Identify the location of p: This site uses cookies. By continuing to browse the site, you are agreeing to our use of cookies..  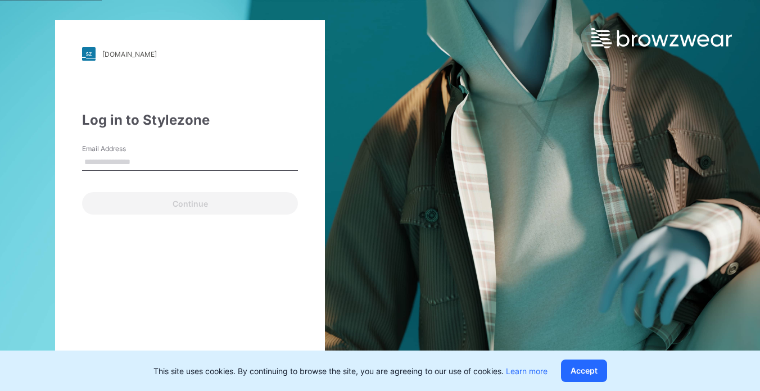
(350, 371).